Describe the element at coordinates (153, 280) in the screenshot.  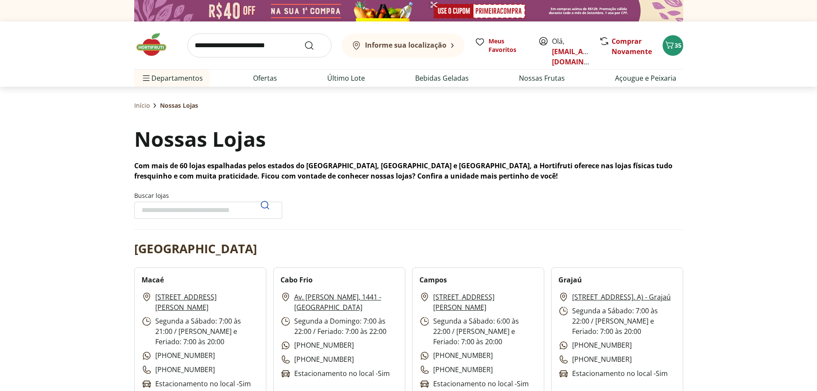
I see `h2: Macaé` at that location.